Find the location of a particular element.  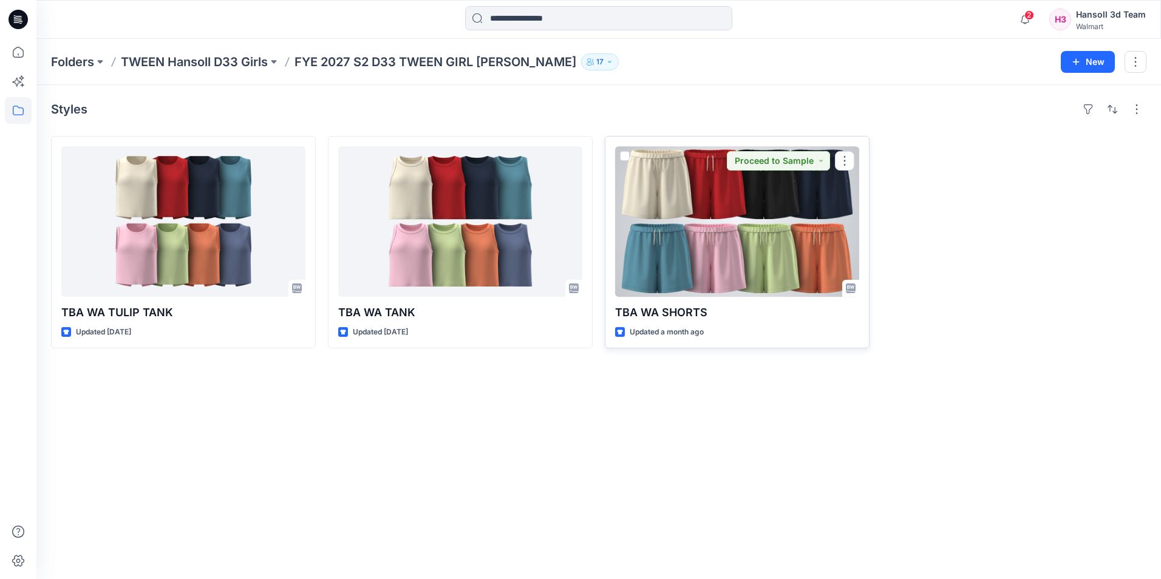

a: TBA WA TULIP TANK is located at coordinates (183, 222).